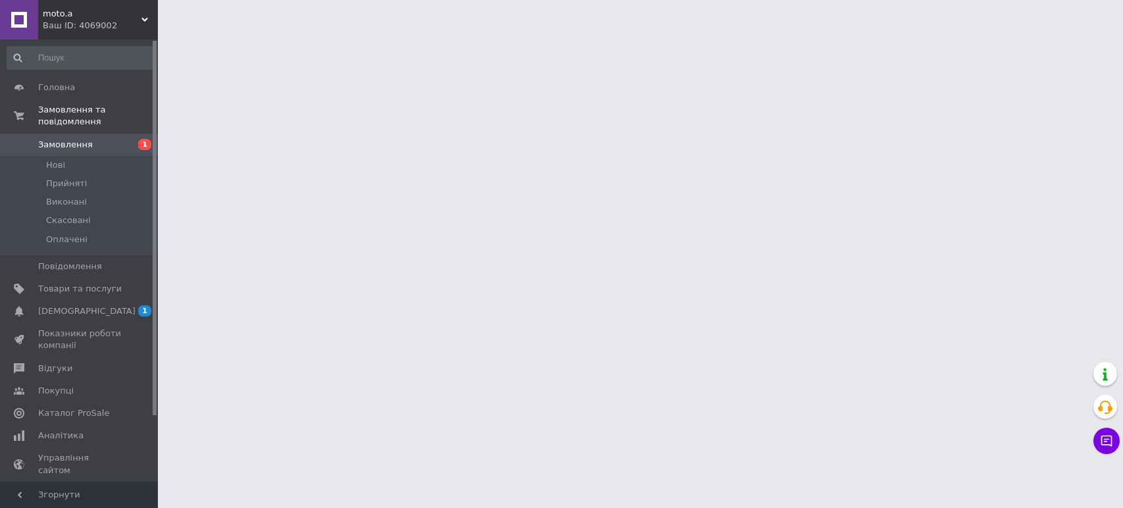 Image resolution: width=1123 pixels, height=508 pixels. I want to click on span: Скасовані, so click(68, 220).